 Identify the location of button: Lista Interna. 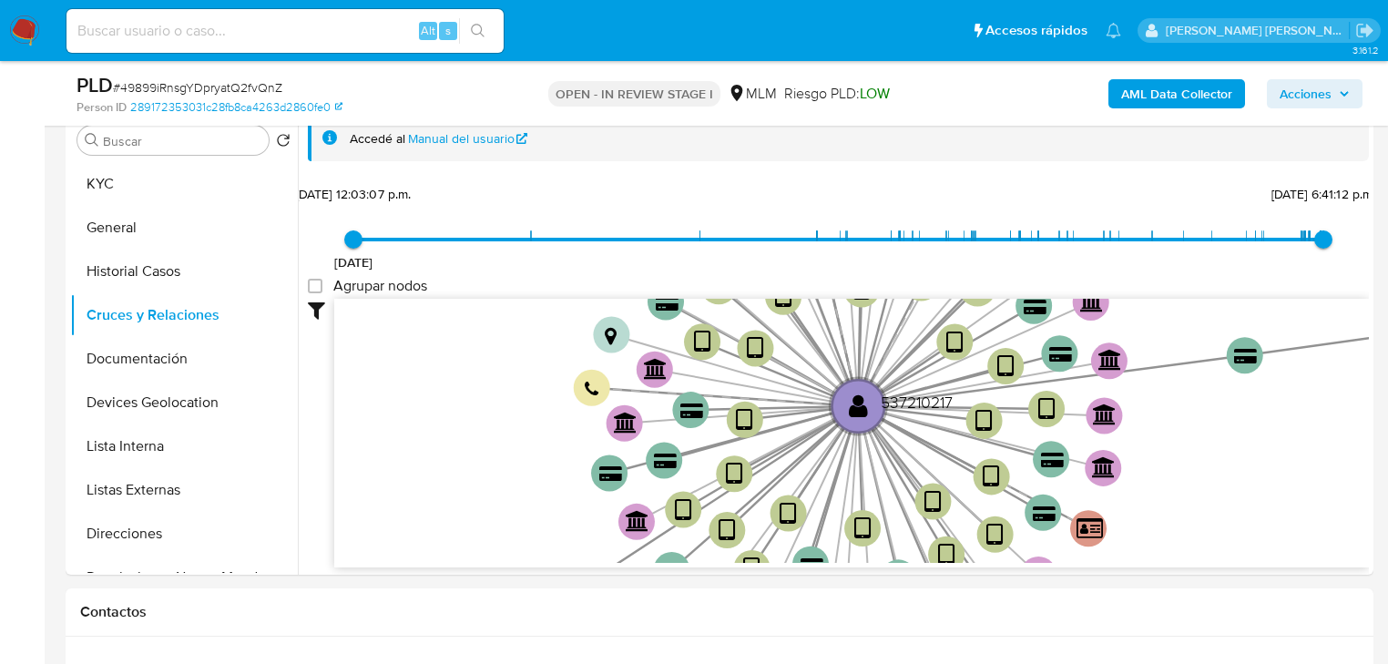
(184, 446).